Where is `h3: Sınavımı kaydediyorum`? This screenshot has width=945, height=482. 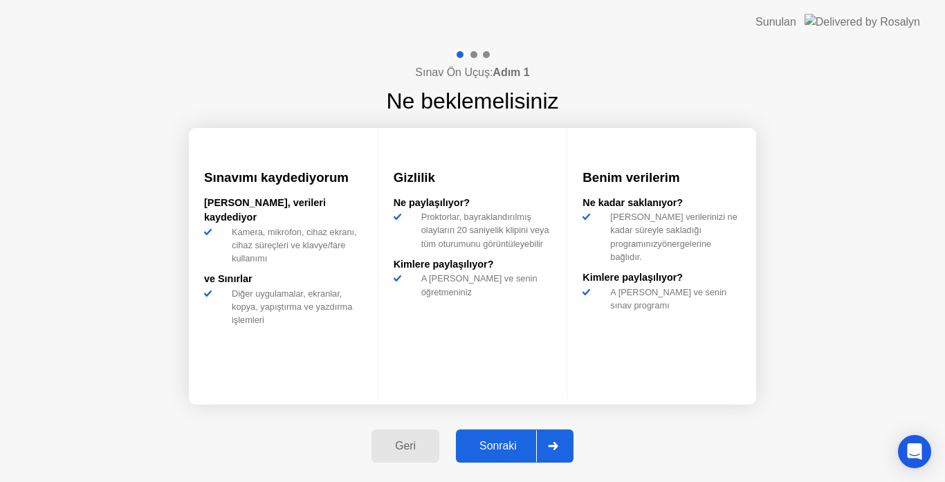
h3: Sınavımı kaydediyorum is located at coordinates (283, 178).